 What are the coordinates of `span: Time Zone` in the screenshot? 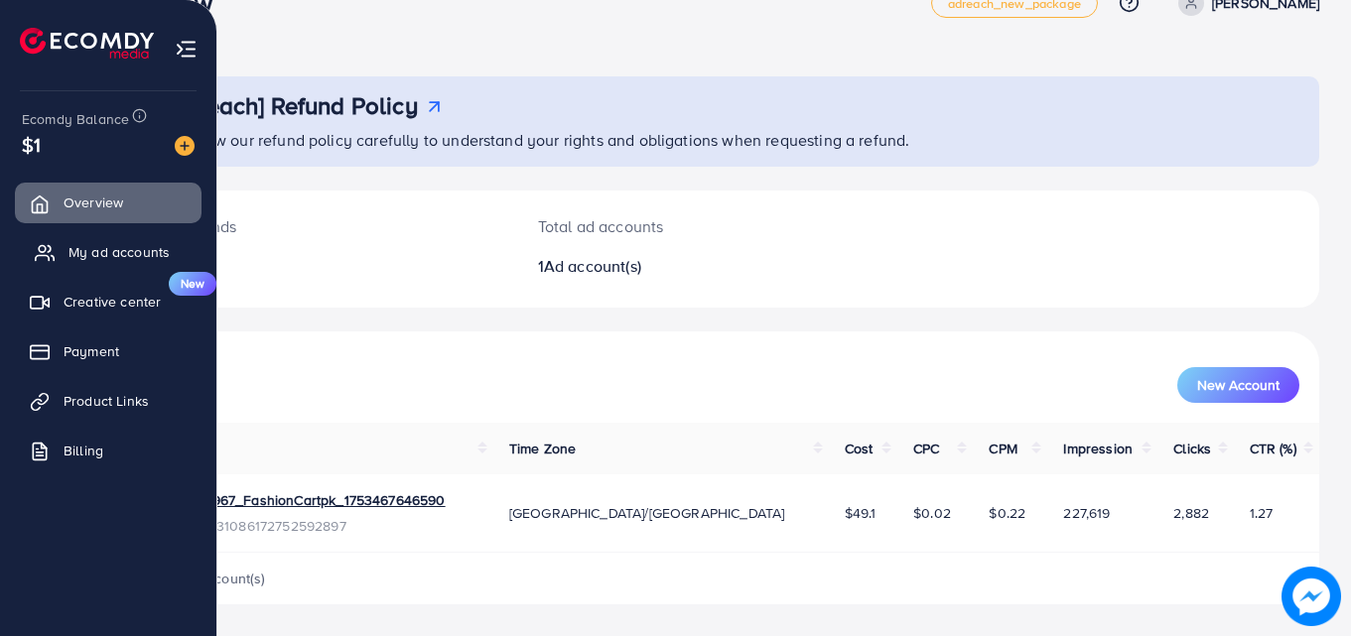 It's located at (542, 449).